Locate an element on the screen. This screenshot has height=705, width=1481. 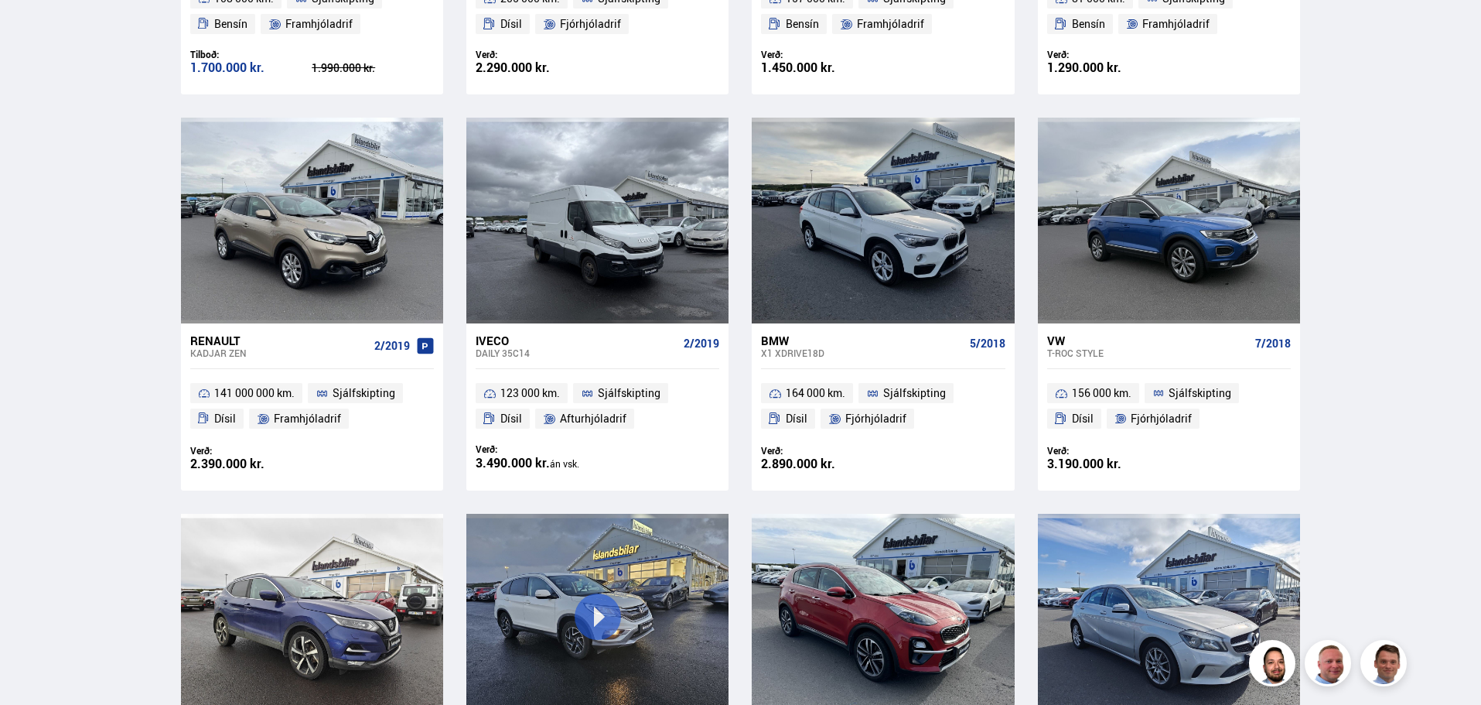
span: 7/2018 is located at coordinates (1273, 343).